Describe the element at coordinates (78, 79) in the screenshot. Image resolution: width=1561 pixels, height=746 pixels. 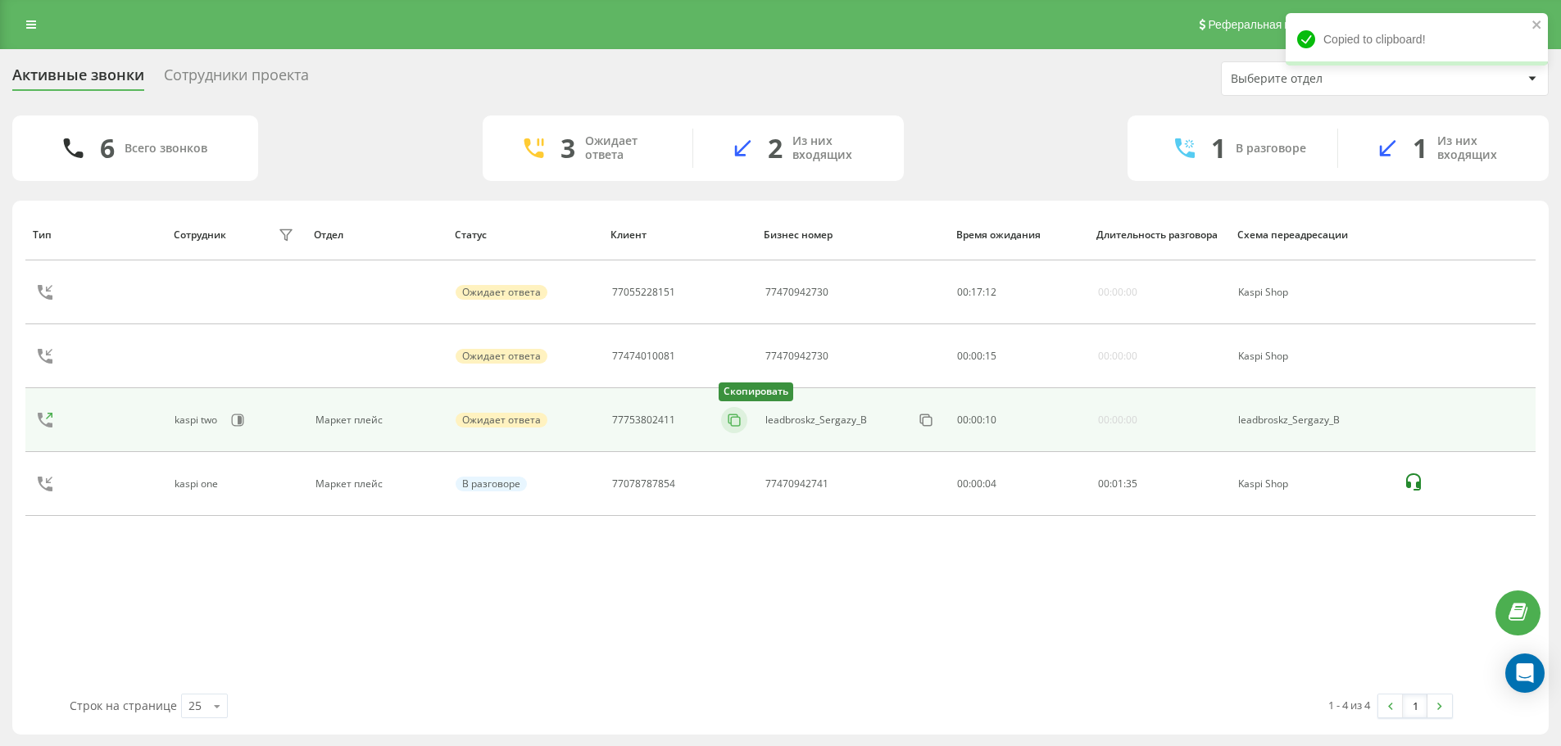
I see `div: Активные звонки` at that location.